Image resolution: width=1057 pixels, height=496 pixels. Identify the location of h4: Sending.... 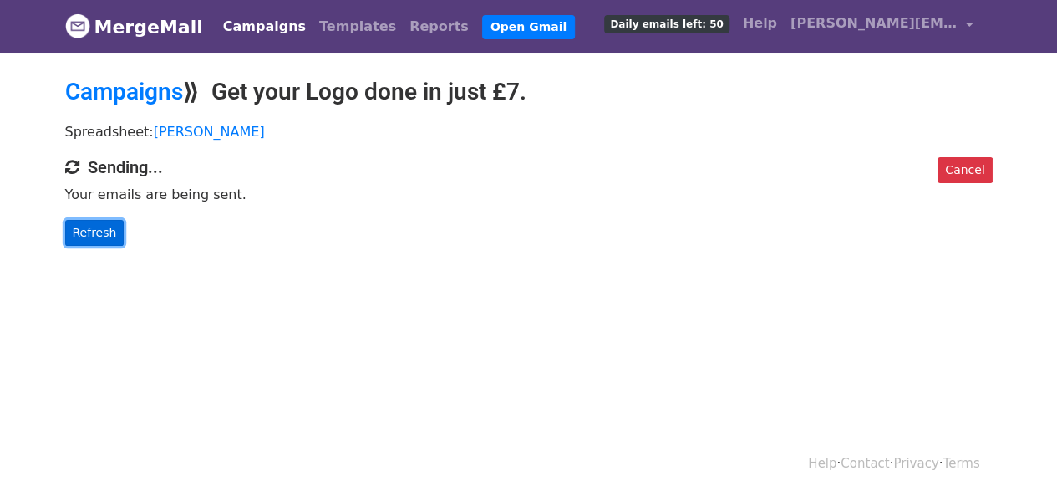
(529, 167).